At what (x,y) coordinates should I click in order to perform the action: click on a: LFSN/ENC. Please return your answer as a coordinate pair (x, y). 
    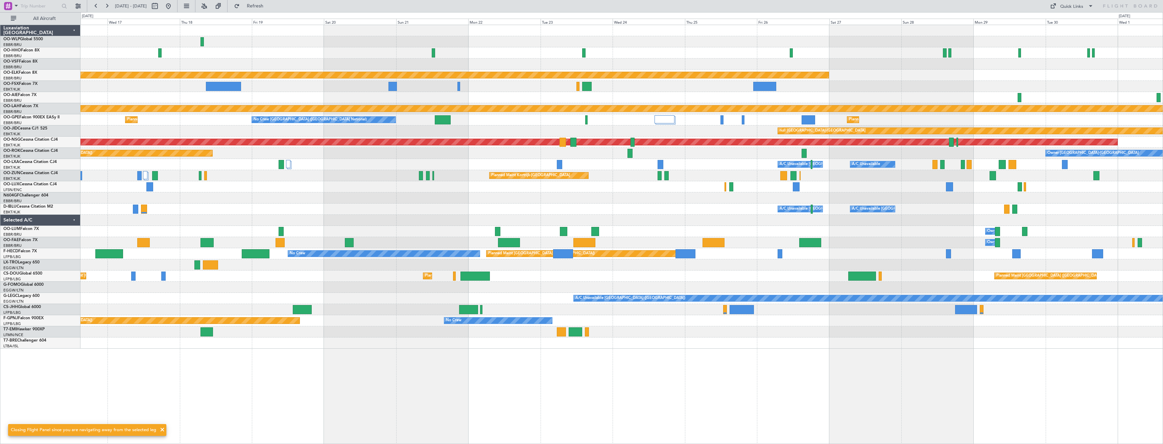
    Looking at the image, I should click on (13, 190).